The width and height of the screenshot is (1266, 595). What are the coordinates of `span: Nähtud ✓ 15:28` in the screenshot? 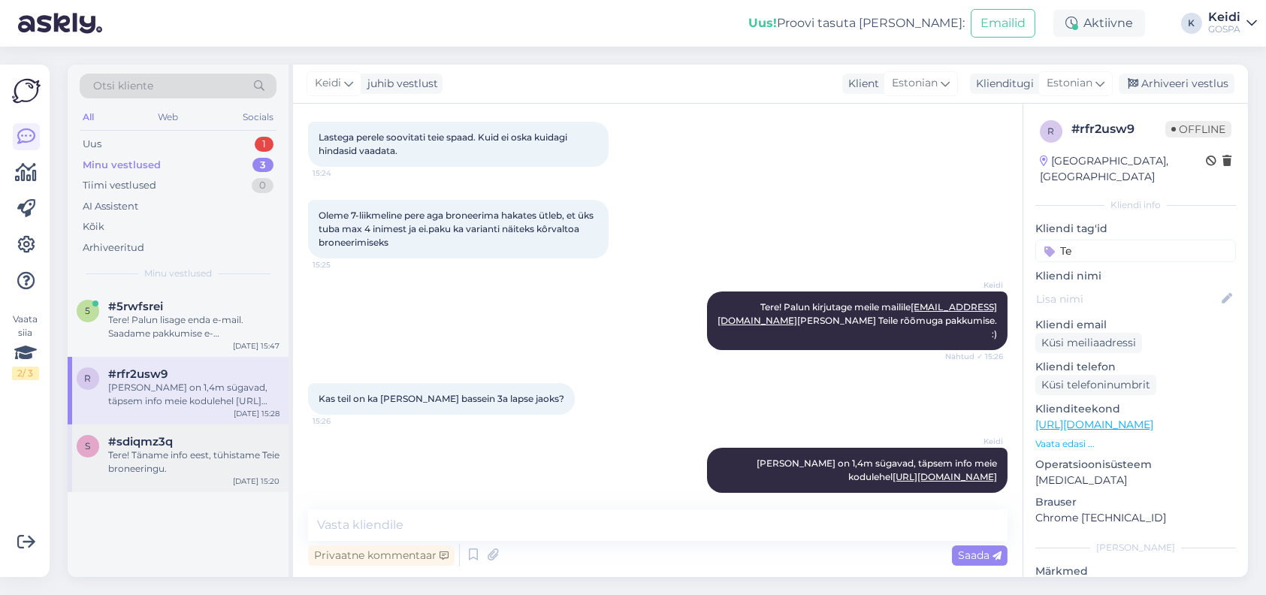 It's located at (974, 499).